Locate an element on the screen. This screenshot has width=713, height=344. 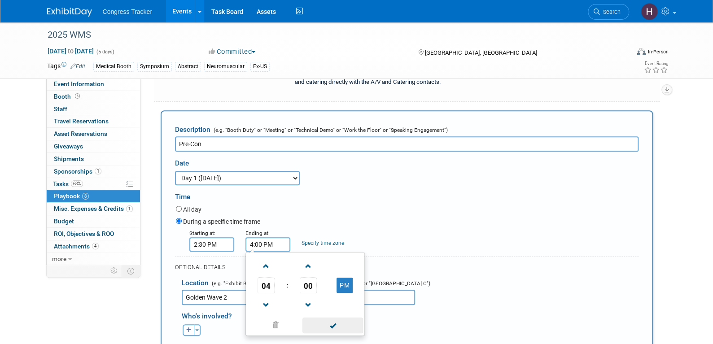
div: Date is located at coordinates (267, 161).